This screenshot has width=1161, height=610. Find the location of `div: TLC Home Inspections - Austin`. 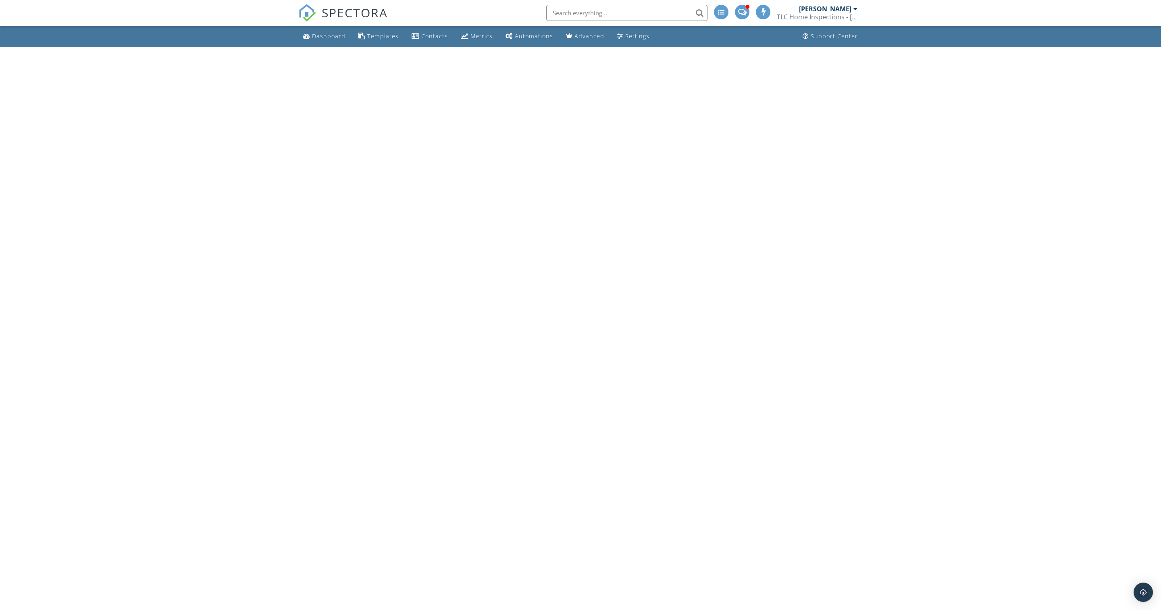

div: TLC Home Inspections - Austin is located at coordinates (817, 17).